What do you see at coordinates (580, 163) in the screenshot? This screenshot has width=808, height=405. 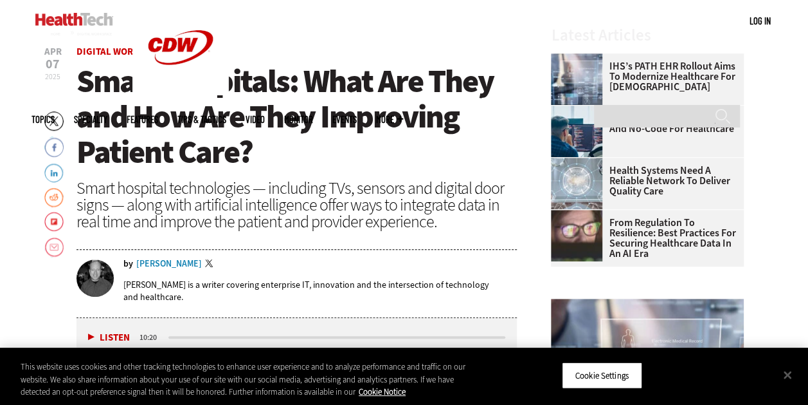 I see `a: Healthcare networking` at bounding box center [580, 163].